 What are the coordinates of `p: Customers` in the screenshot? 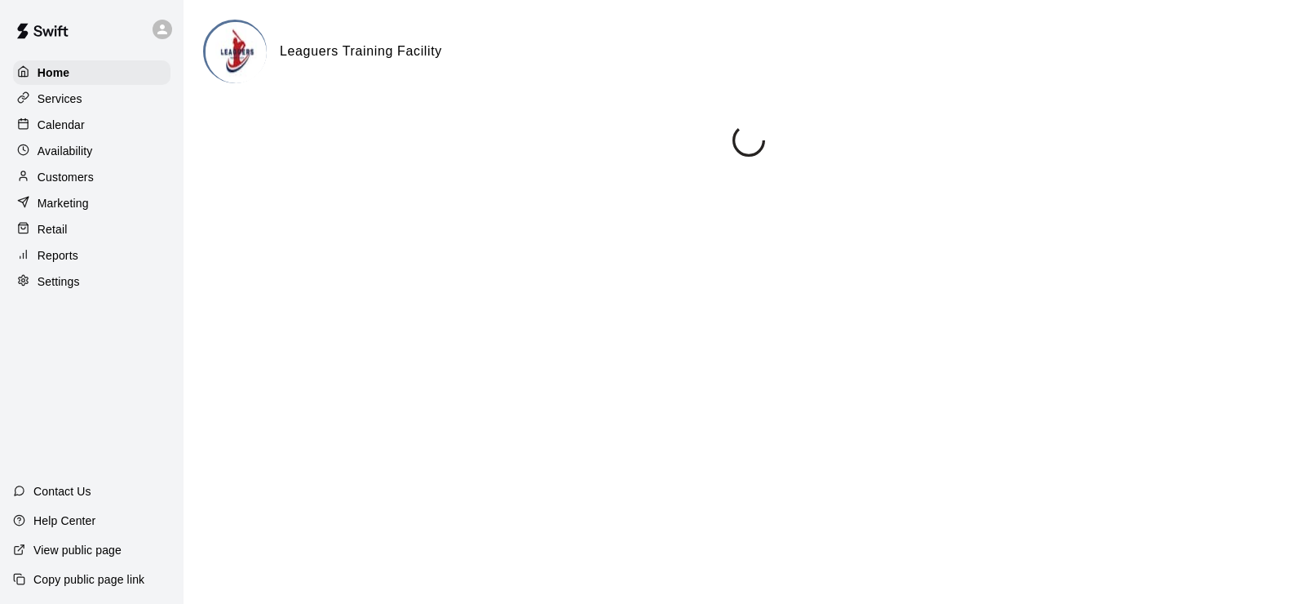 It's located at (65, 177).